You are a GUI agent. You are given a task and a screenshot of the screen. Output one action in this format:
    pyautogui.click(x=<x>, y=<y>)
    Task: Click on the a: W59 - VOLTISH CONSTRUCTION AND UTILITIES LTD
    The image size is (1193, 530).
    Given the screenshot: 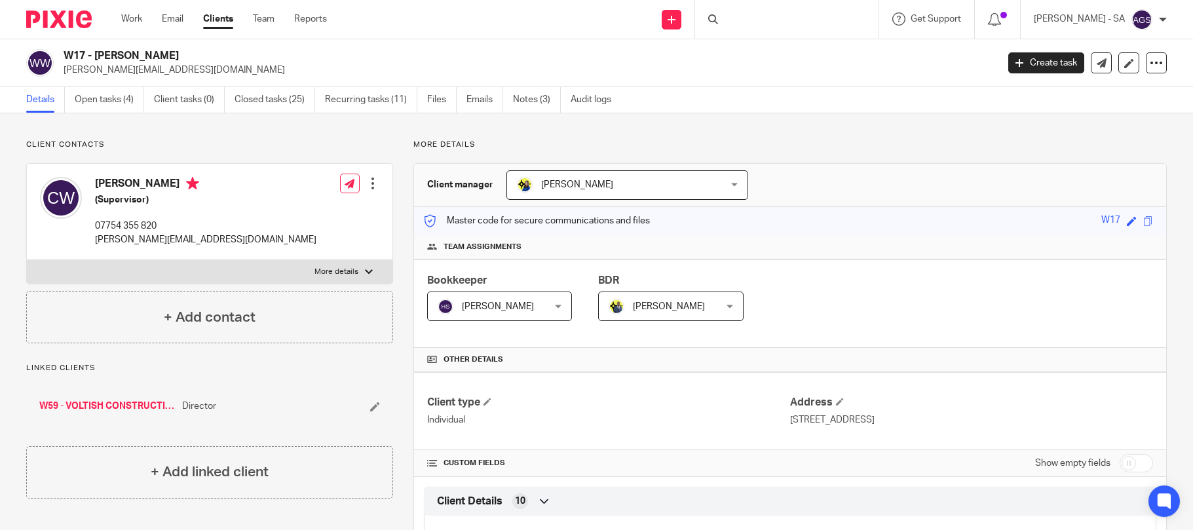 What is the action you would take?
    pyautogui.click(x=107, y=406)
    